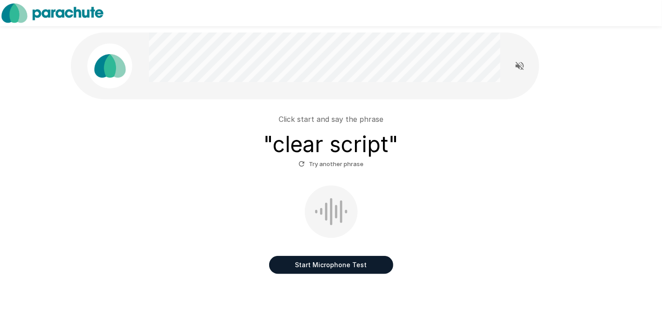 The height and width of the screenshot is (334, 662). I want to click on button: Start Microphone Test, so click(331, 265).